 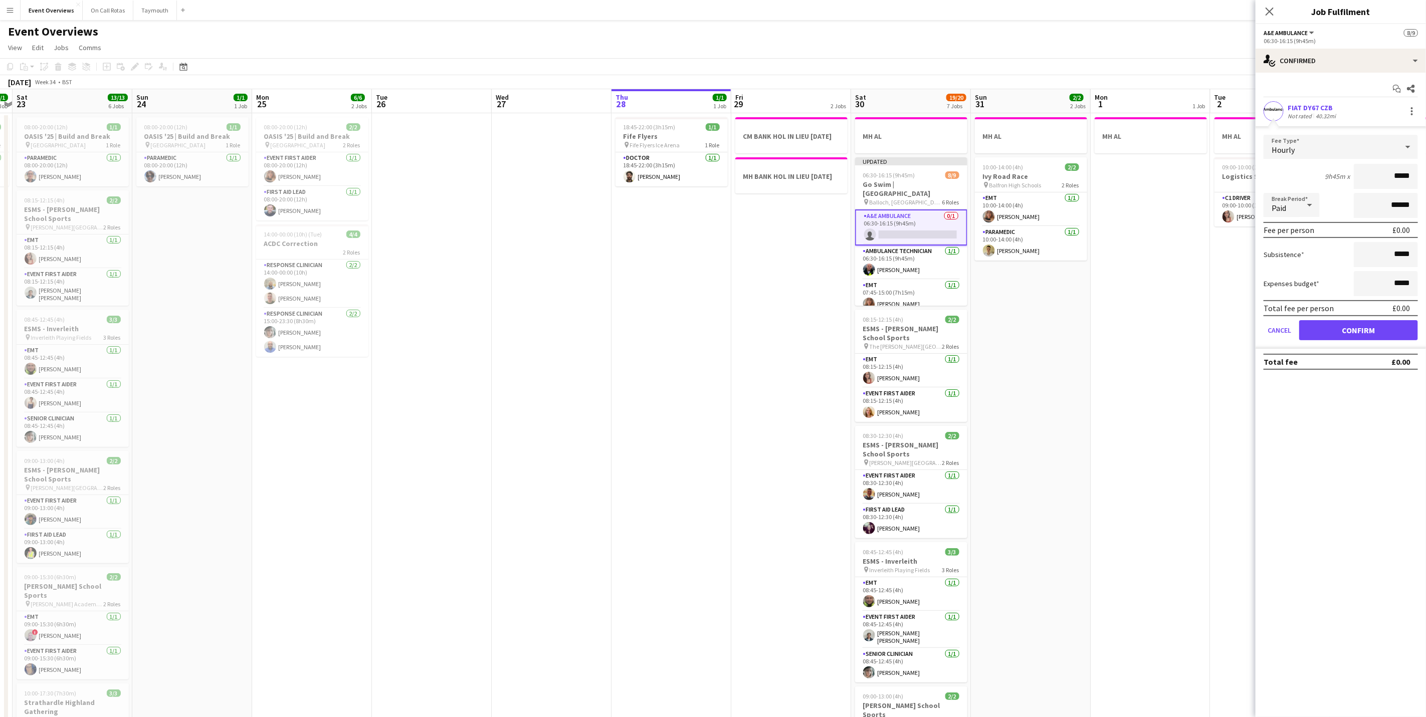 What do you see at coordinates (112, 337) in the screenshot?
I see `span: 3 Roles` at bounding box center [112, 337].